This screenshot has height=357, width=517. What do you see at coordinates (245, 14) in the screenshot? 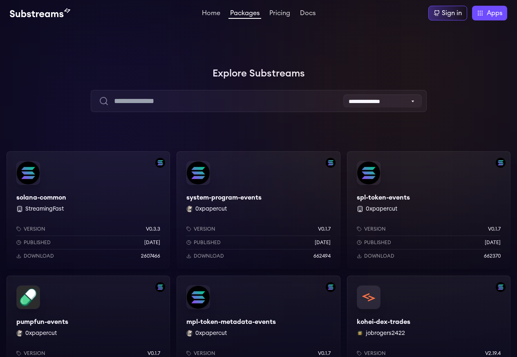
I see `a: Packages` at bounding box center [245, 14].